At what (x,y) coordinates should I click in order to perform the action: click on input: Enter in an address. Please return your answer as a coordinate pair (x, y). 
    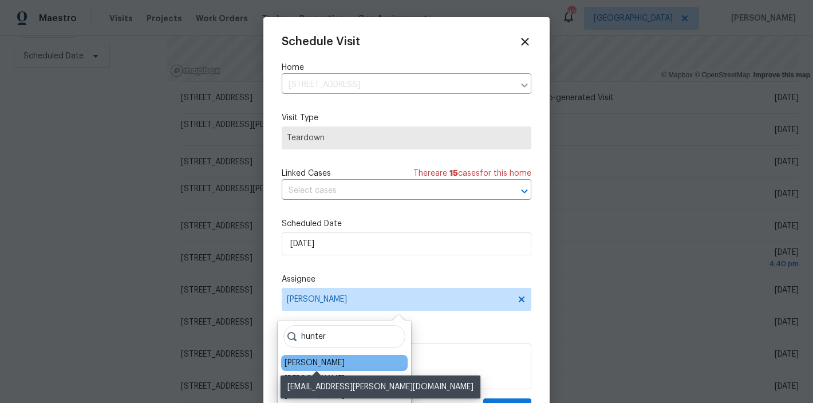
    Looking at the image, I should click on (398, 85).